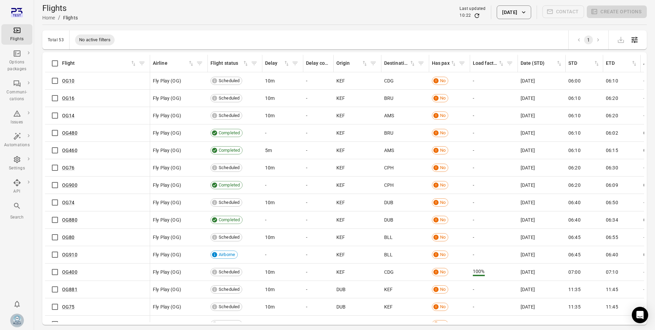 This screenshot has width=655, height=330. What do you see at coordinates (621, 39) in the screenshot?
I see `span: Please make a selection to export` at bounding box center [621, 39].